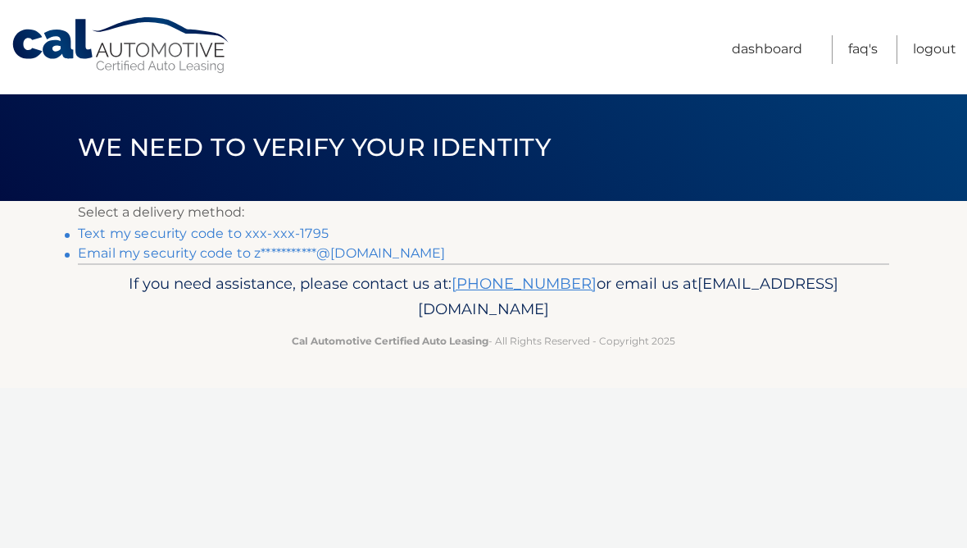 Image resolution: width=967 pixels, height=548 pixels. Describe the element at coordinates (484, 212) in the screenshot. I see `p: Select a delivery method:` at that location.